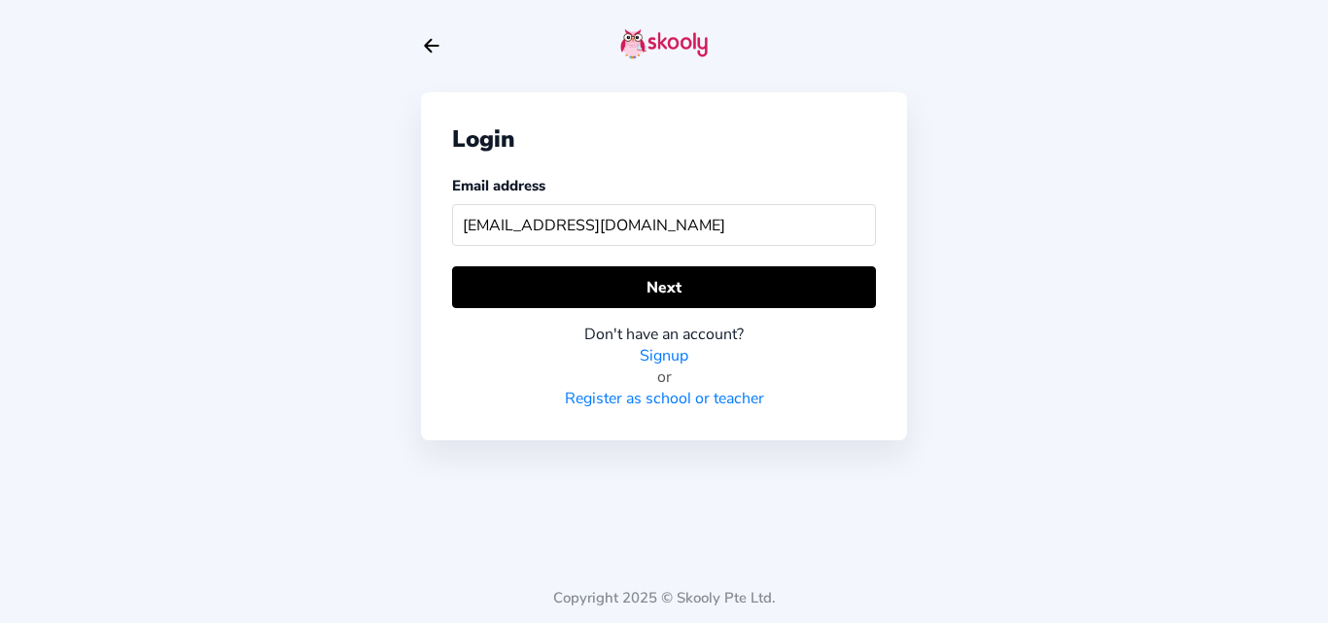 Image resolution: width=1328 pixels, height=623 pixels. What do you see at coordinates (664, 356) in the screenshot?
I see `a: Signup` at bounding box center [664, 356].